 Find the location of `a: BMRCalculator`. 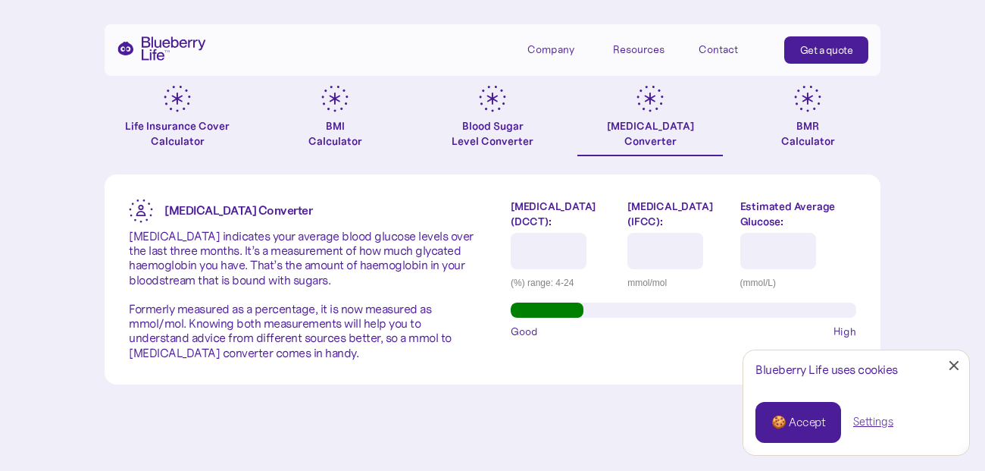

a: BMRCalculator is located at coordinates (808, 120).